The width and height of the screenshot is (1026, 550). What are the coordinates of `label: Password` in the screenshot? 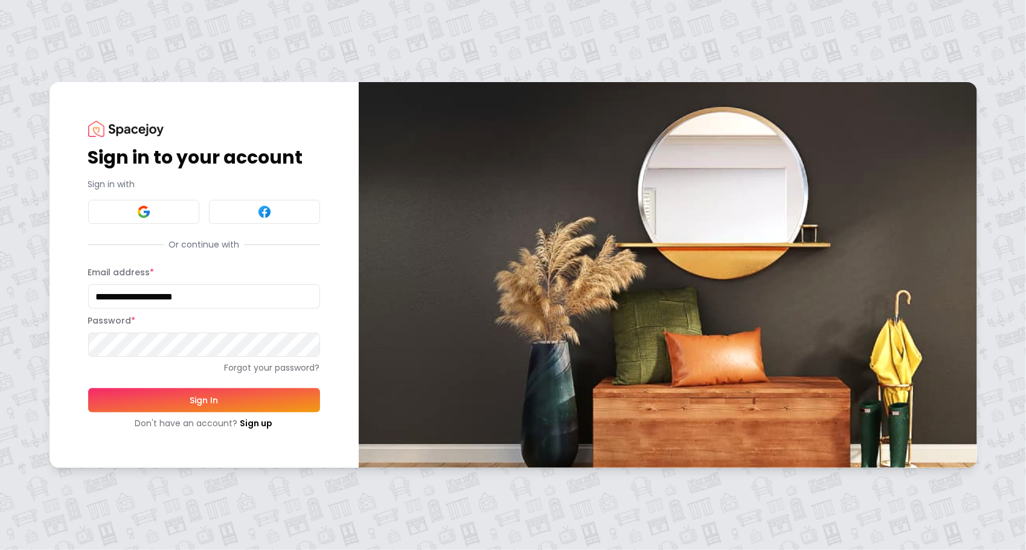 It's located at (112, 321).